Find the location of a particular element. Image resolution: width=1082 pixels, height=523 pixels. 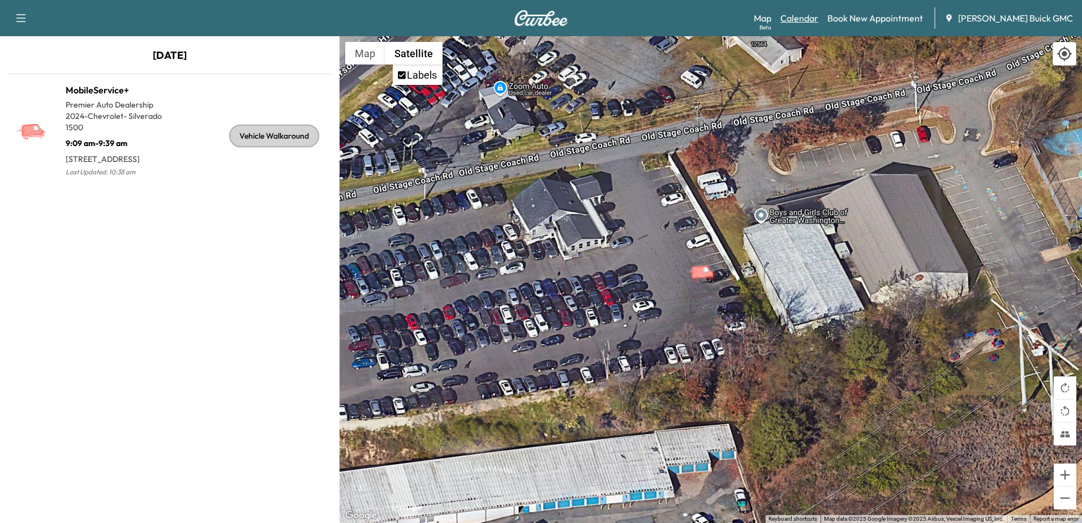

button: Zoom in is located at coordinates (1065, 475).